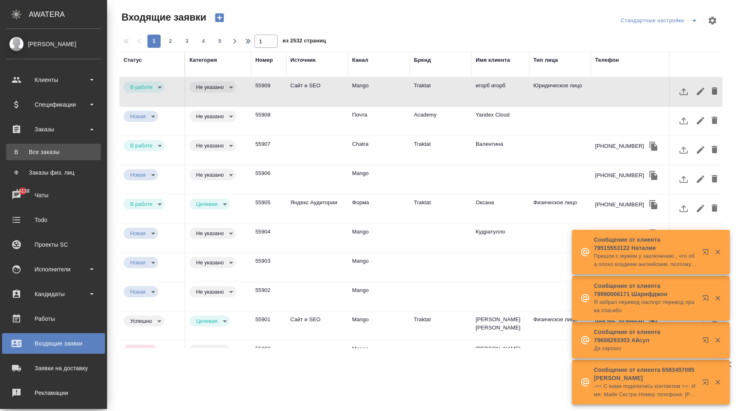 The width and height of the screenshot is (738, 411). What do you see at coordinates (54, 245) in the screenshot?
I see `a: Проекты SC` at bounding box center [54, 245].